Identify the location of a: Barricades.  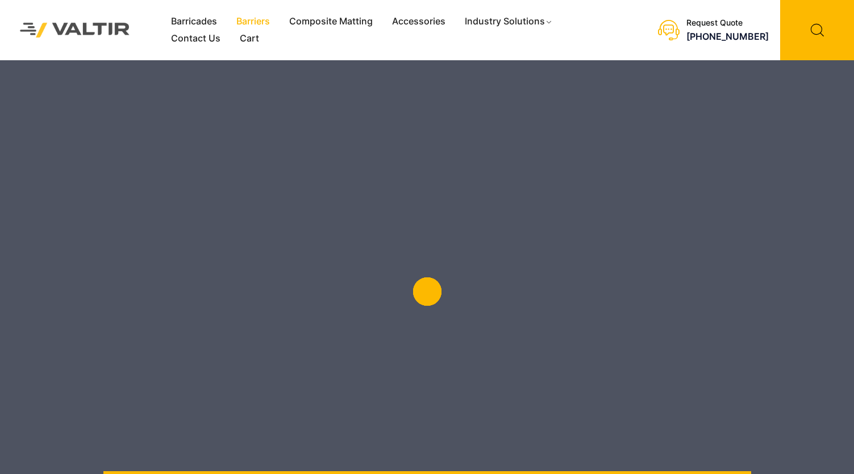
(194, 22).